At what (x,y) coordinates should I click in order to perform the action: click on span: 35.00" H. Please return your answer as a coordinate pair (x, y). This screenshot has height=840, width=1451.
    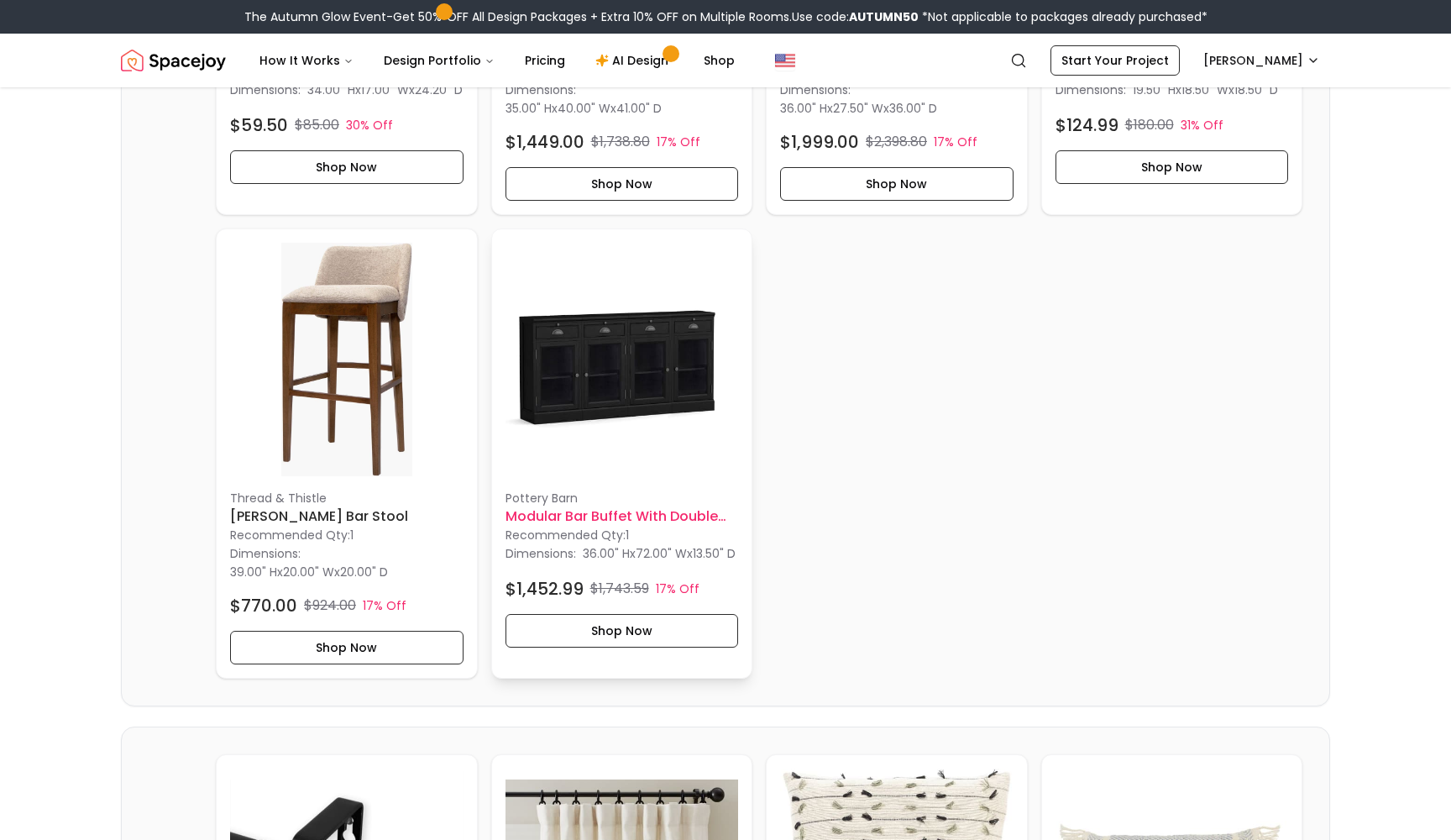
    Looking at the image, I should click on (528, 108).